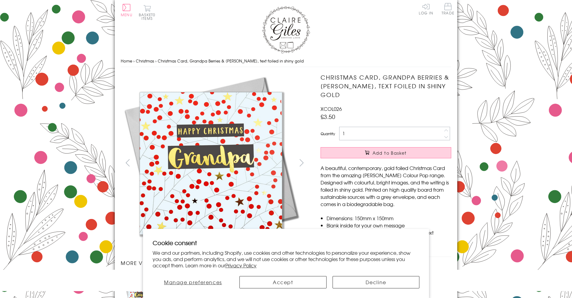  What do you see at coordinates (148, 17) in the screenshot?
I see `span: 0 items` at bounding box center [148, 17].